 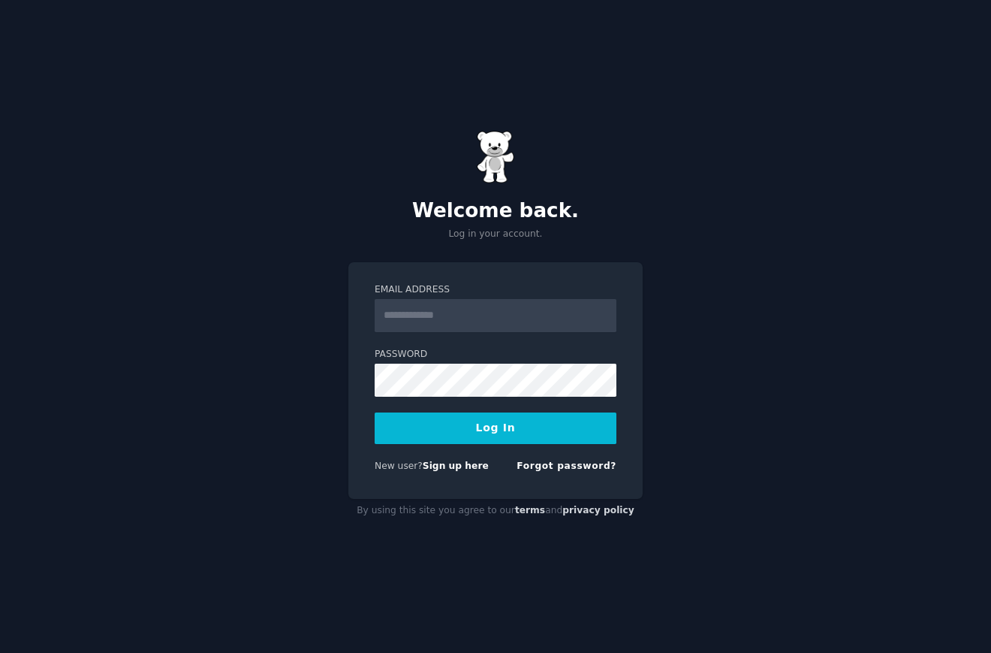 I want to click on label: Password, so click(x=496, y=355).